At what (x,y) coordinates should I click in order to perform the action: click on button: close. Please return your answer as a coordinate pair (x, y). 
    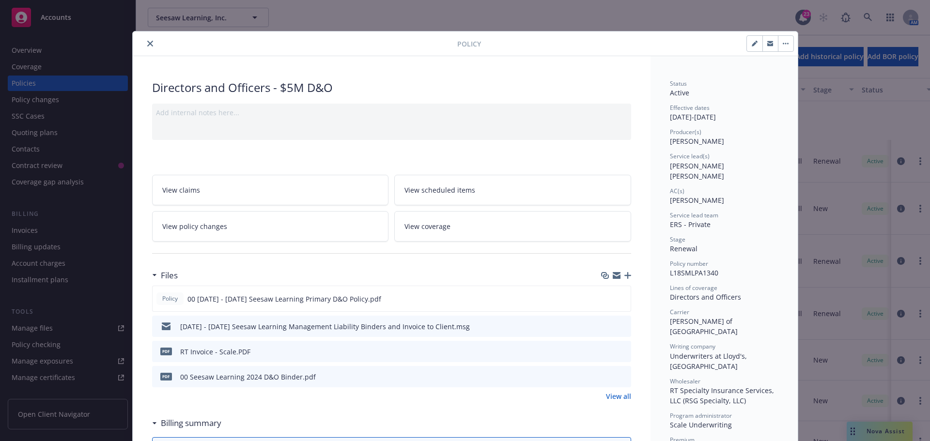
    Looking at the image, I should click on (150, 44).